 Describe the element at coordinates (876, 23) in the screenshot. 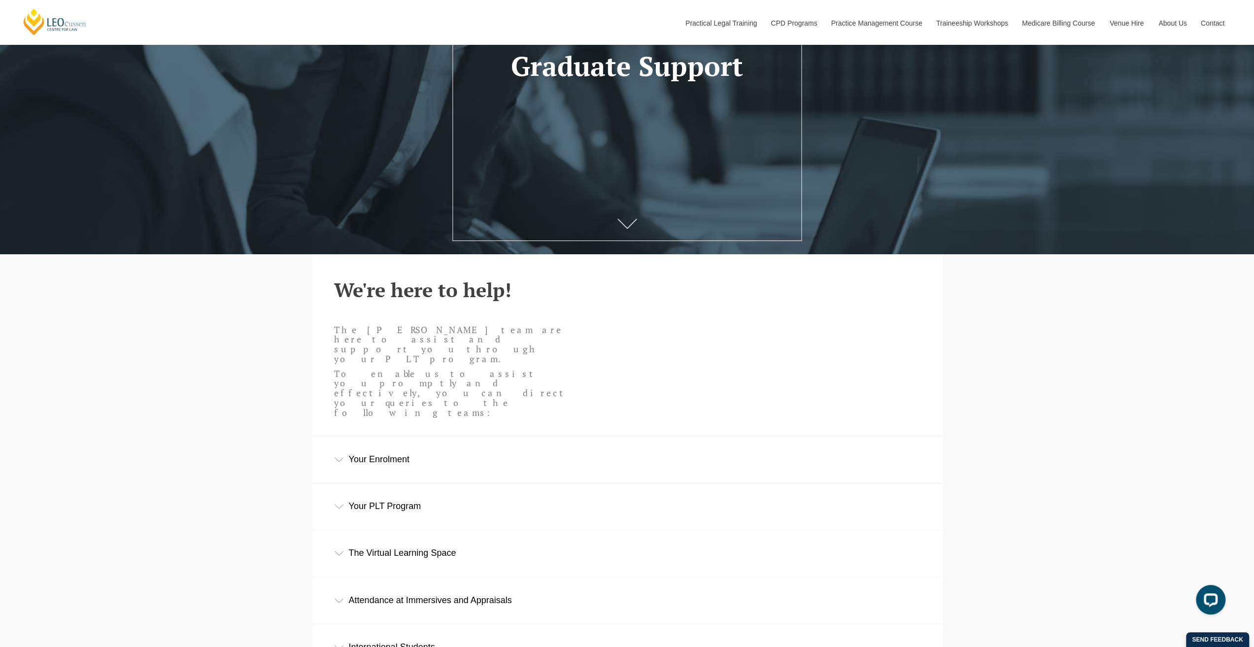

I see `a: Practice Management Course` at that location.